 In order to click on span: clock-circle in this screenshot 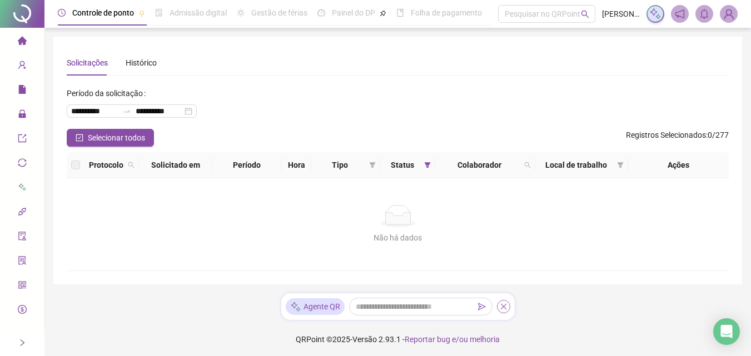, I will do `click(62, 13)`.